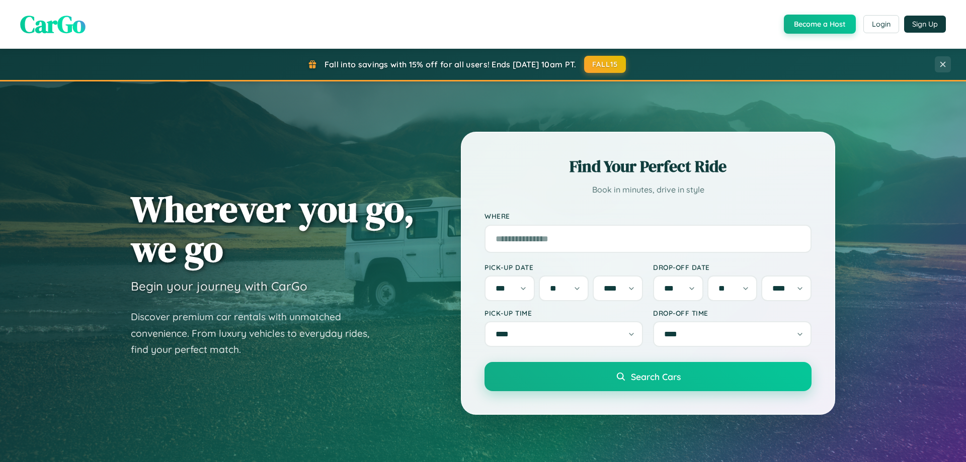  Describe the element at coordinates (648, 167) in the screenshot. I see `h2: Find Your Perfect Ride` at that location.